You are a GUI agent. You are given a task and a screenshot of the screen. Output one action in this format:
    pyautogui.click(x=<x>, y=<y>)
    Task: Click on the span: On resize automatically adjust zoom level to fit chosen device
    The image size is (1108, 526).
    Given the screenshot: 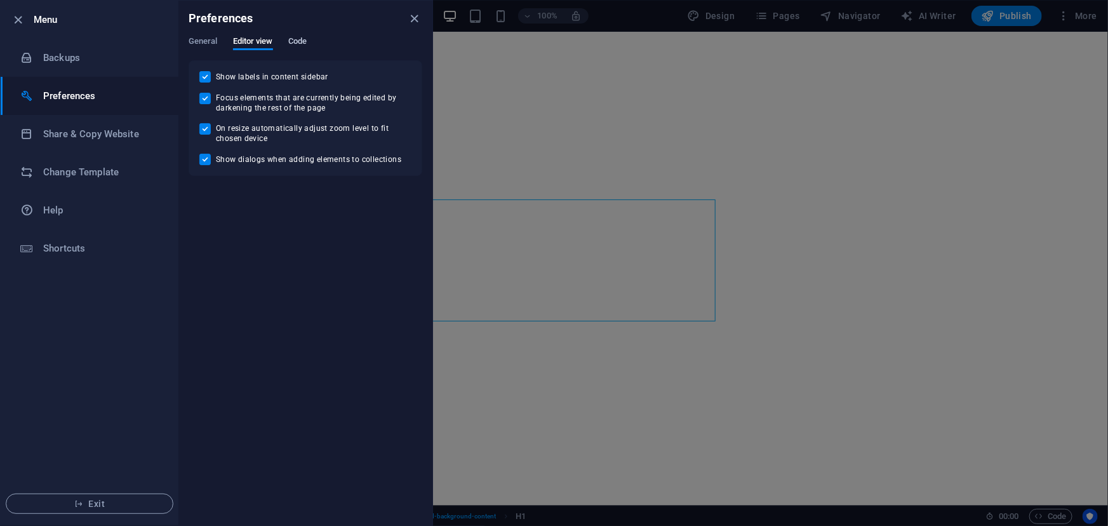 What is the action you would take?
    pyautogui.click(x=314, y=133)
    